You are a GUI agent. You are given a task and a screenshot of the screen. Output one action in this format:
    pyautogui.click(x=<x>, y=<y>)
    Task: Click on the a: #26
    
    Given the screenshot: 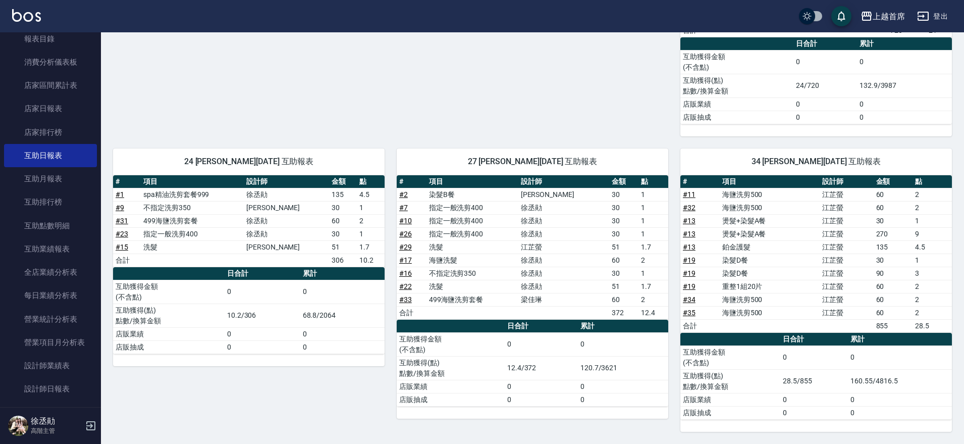 What is the action you would take?
    pyautogui.click(x=405, y=234)
    